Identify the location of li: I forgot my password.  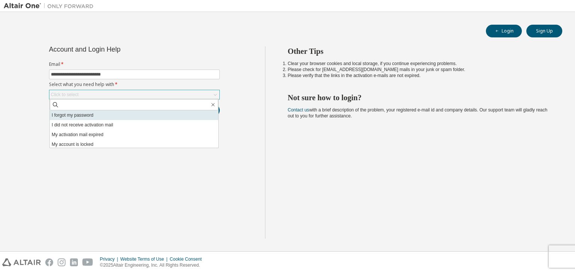
(134, 115).